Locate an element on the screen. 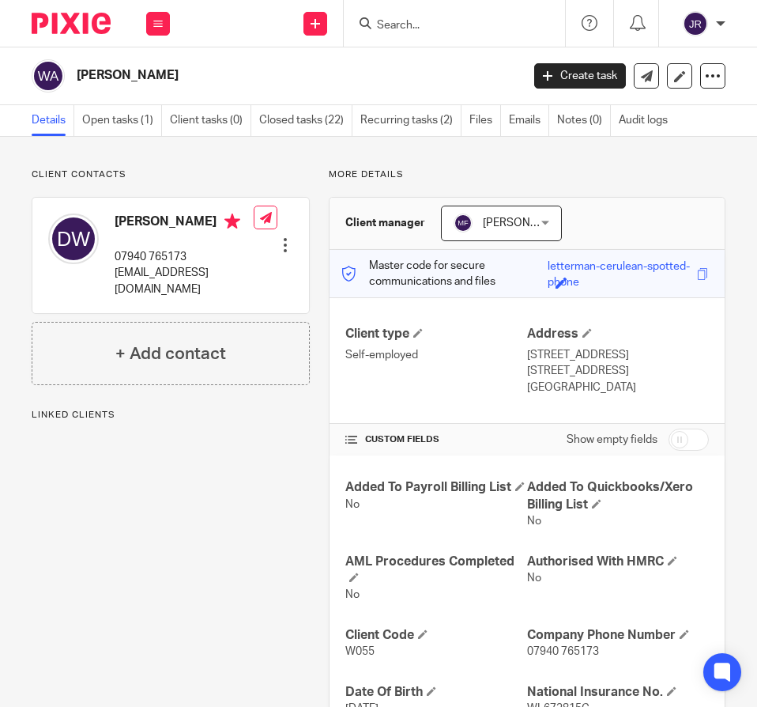 This screenshot has width=757, height=707. h4: + Add contact is located at coordinates (171, 353).